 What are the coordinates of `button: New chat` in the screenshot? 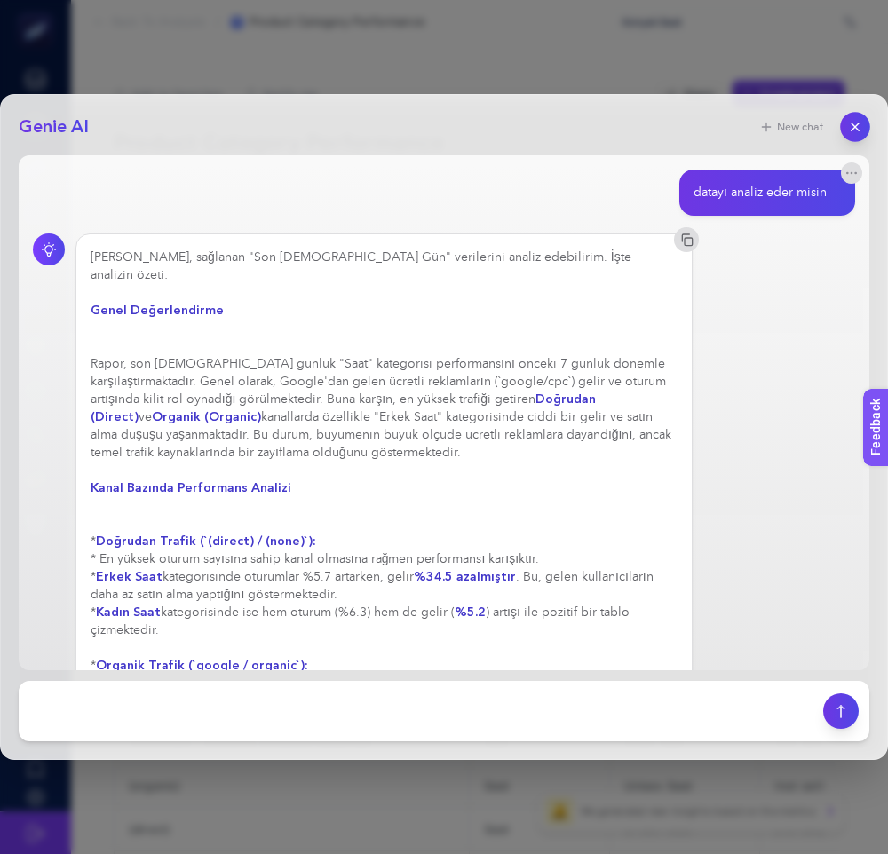 It's located at (791, 127).